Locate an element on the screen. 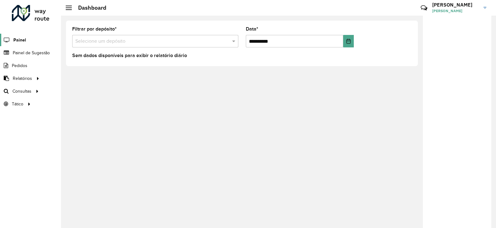  span: Pedidos is located at coordinates (20, 65).